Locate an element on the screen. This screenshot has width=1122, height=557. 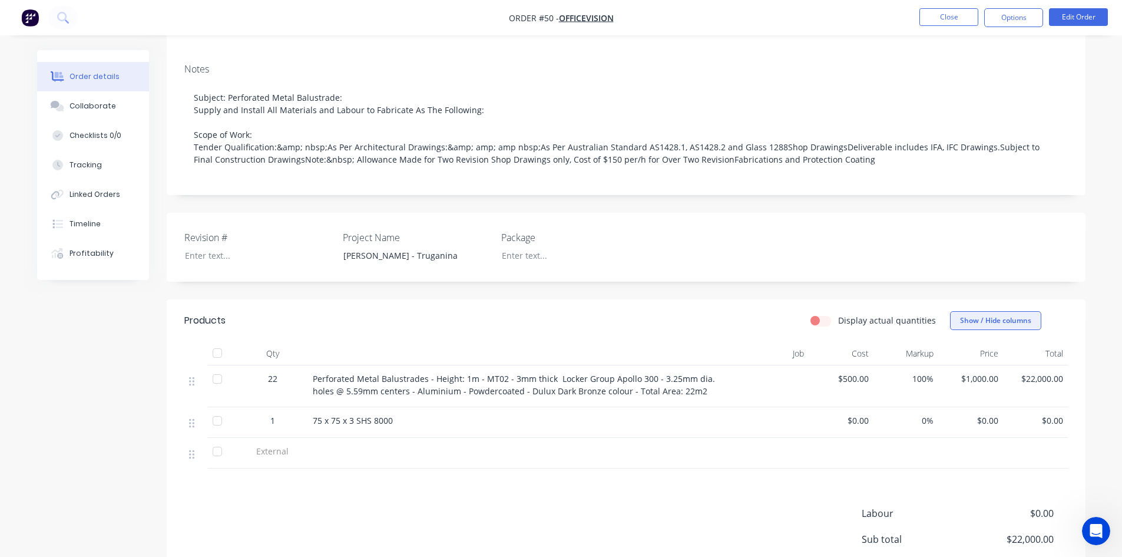
label: Project Name is located at coordinates (416, 237).